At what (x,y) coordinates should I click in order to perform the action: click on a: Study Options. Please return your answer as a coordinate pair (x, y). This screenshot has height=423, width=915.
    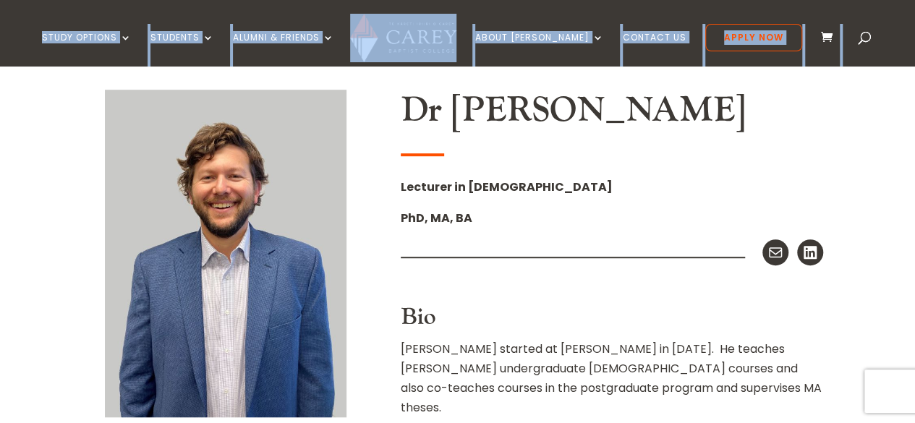
    Looking at the image, I should click on (87, 49).